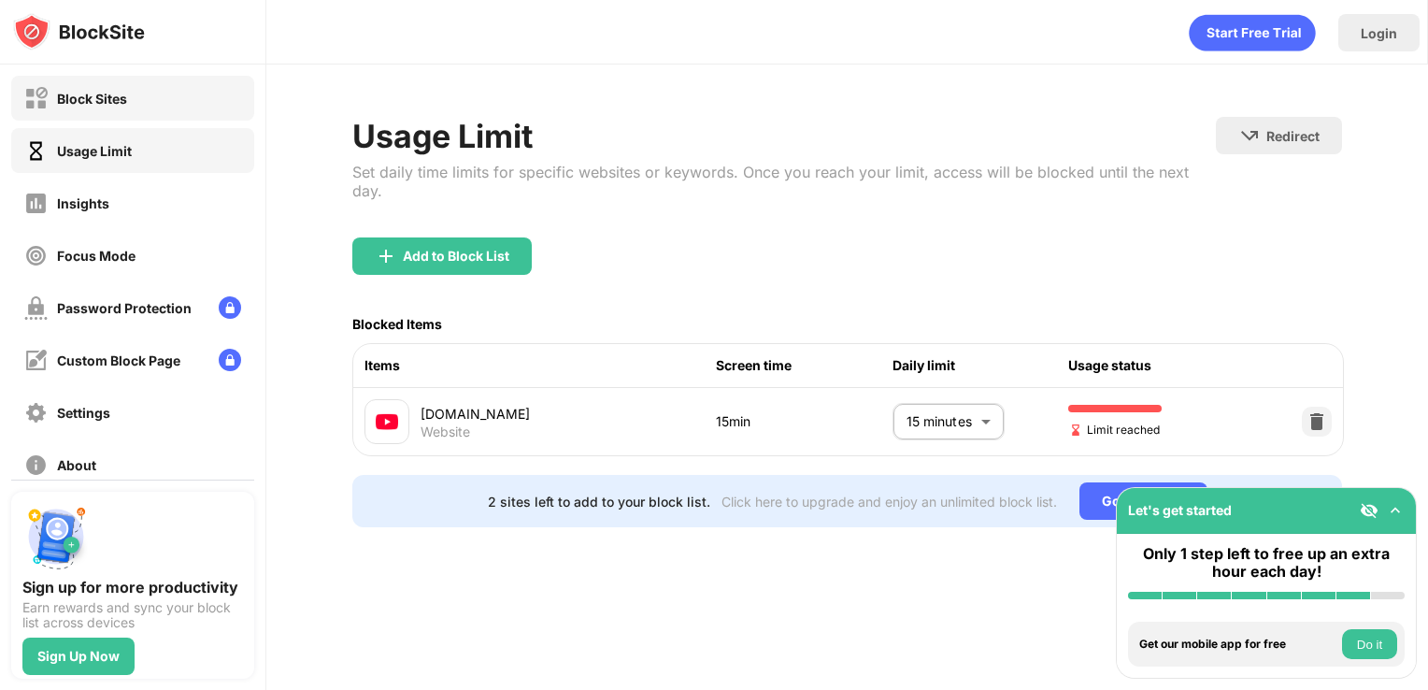 This screenshot has width=1428, height=690. What do you see at coordinates (1369, 644) in the screenshot?
I see `button: Do it` at bounding box center [1369, 644].